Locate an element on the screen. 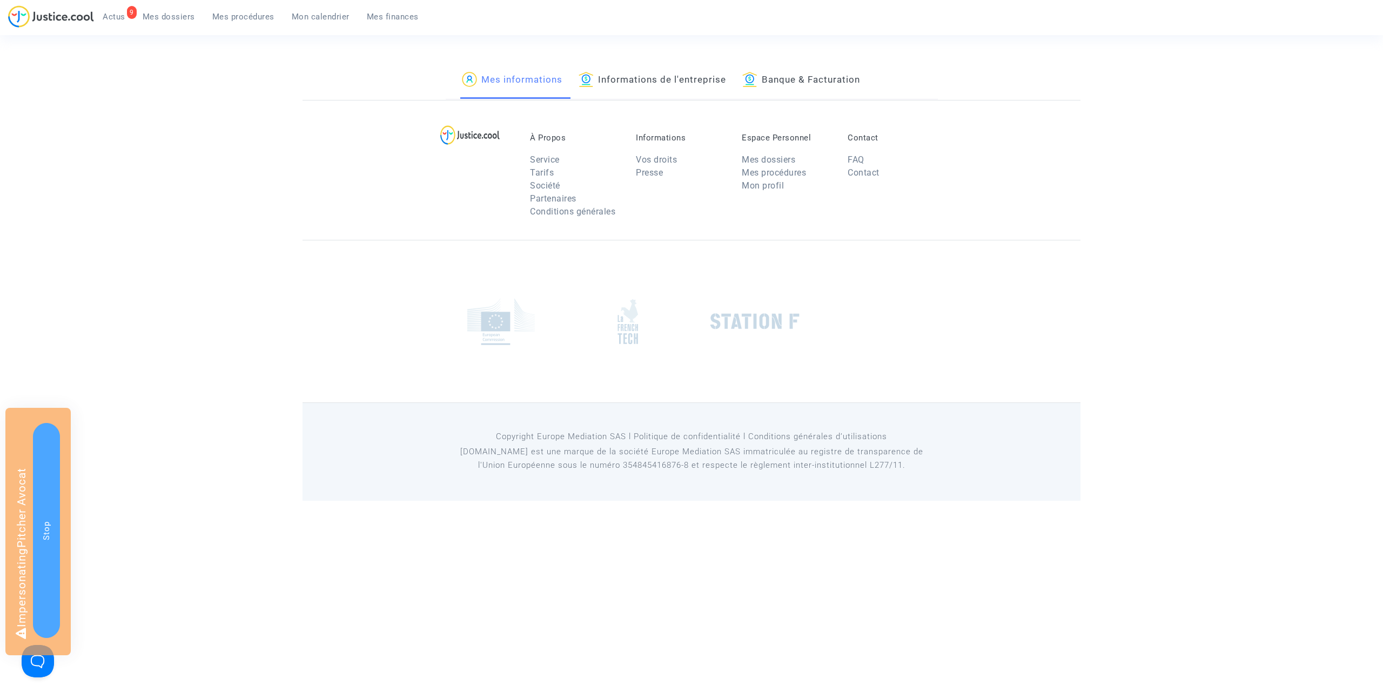 Image resolution: width=1383 pixels, height=699 pixels. a: Partenaires is located at coordinates (553, 198).